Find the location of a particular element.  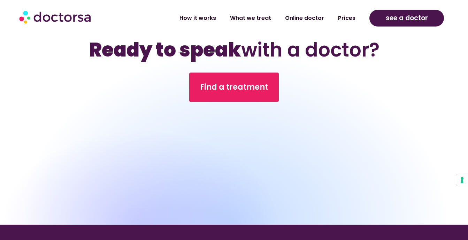

a: How it works is located at coordinates (198, 18).